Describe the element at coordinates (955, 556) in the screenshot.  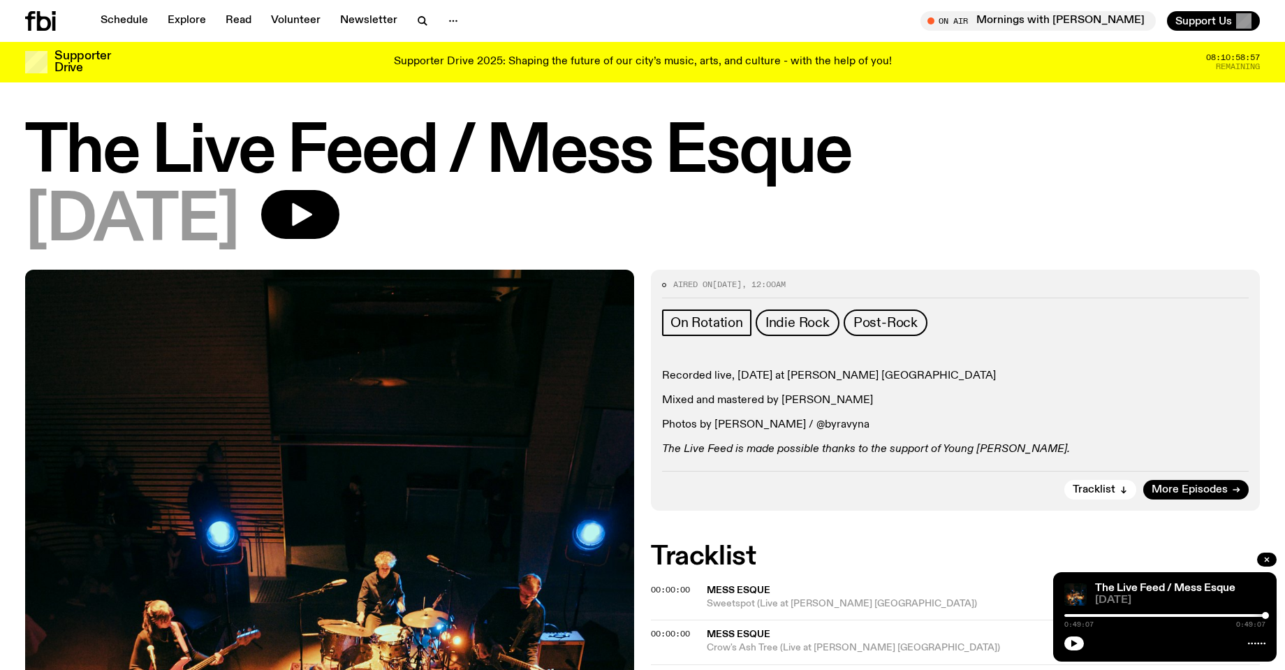
I see `h2: Tracklist` at that location.